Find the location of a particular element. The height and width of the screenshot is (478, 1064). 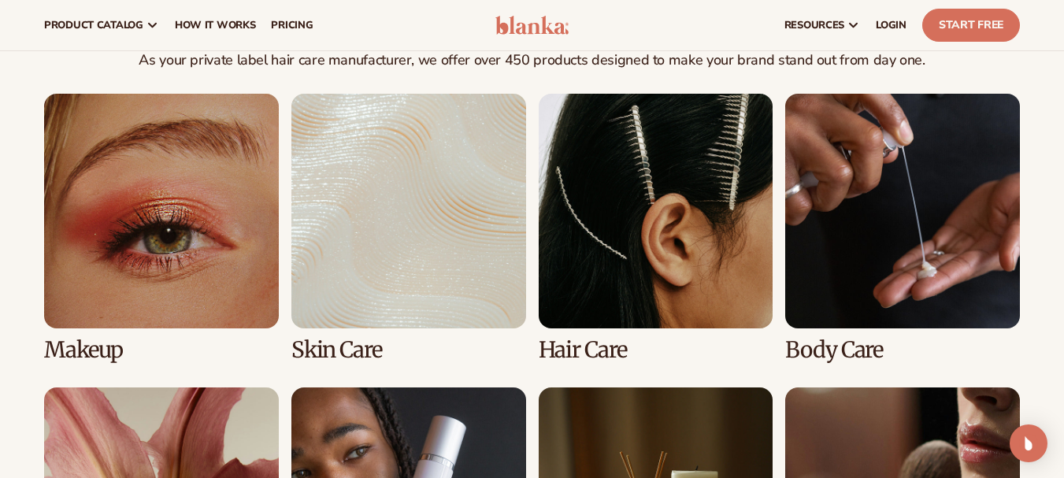

span: product catalog is located at coordinates (94, 25).